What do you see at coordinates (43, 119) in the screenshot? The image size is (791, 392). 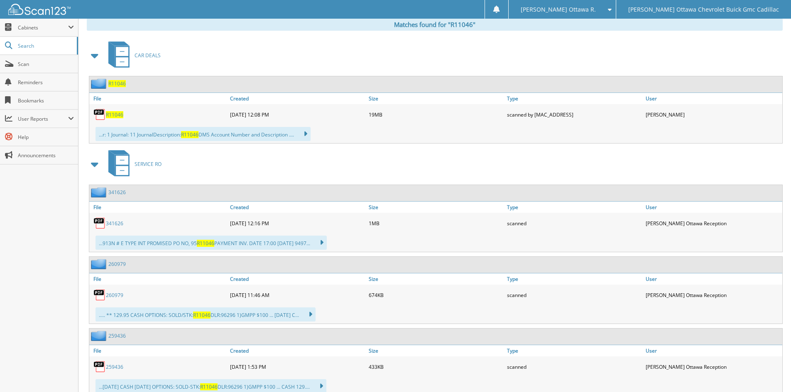 I see `span: User Reports` at bounding box center [43, 119].